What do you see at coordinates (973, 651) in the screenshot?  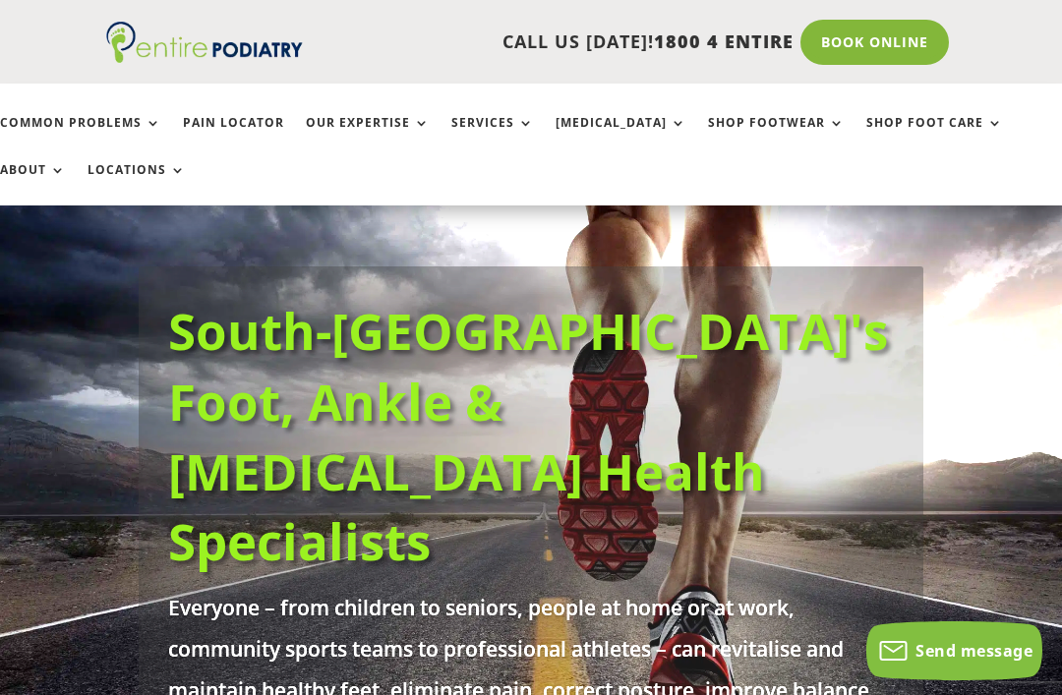 I see `span: Send message` at bounding box center [973, 651].